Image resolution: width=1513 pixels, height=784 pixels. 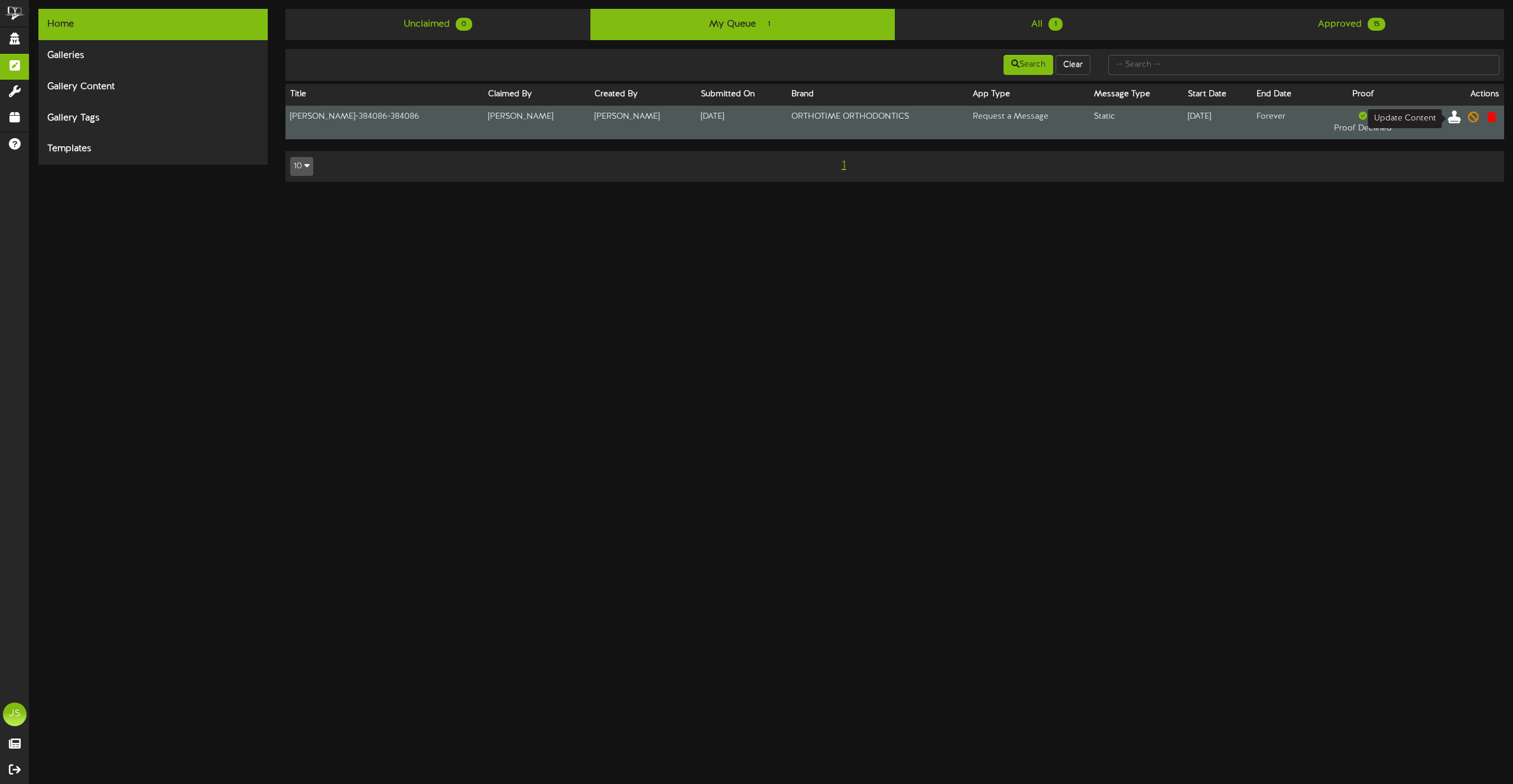 What do you see at coordinates (15, 715) in the screenshot?
I see `div: JS` at bounding box center [15, 715].